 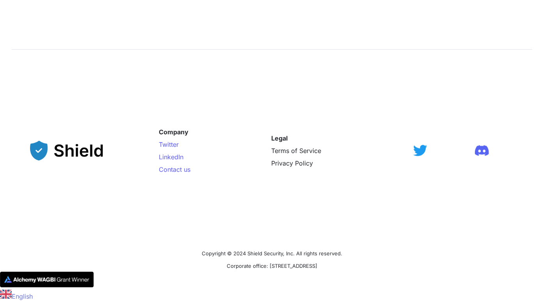 What do you see at coordinates (292, 163) in the screenshot?
I see `span: Privacy Policy` at bounding box center [292, 163].